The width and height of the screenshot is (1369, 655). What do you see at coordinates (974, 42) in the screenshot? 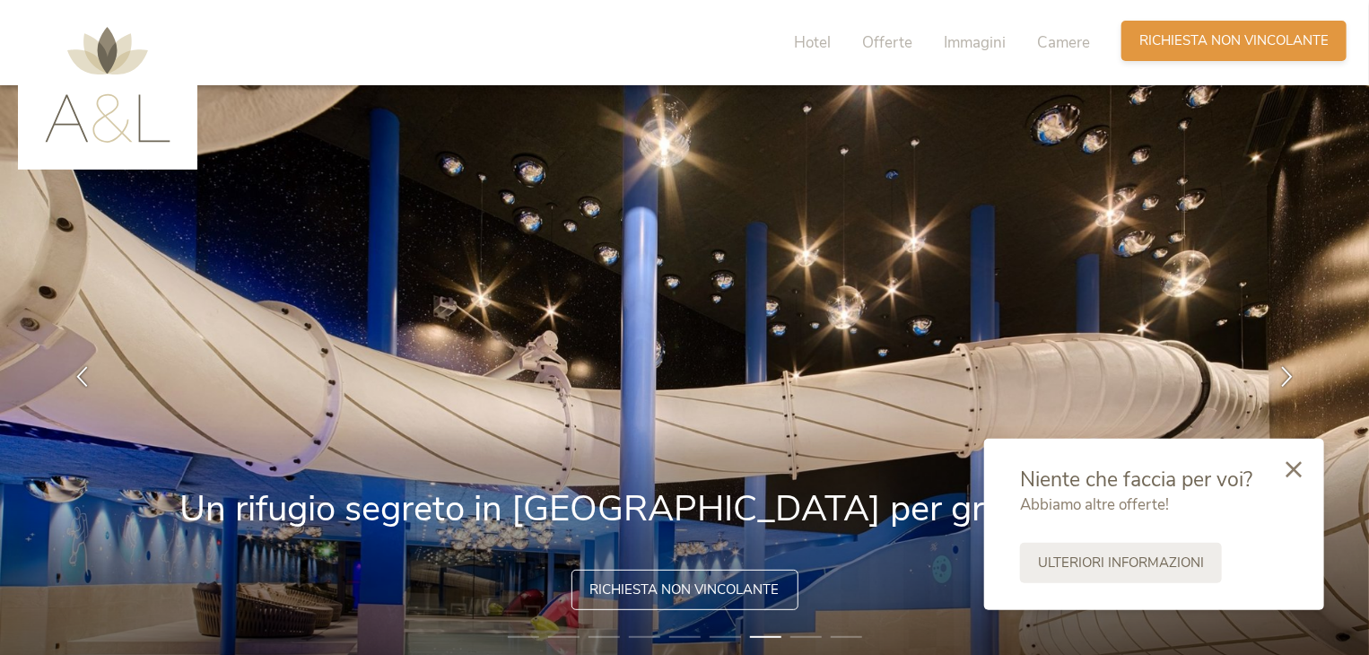
I see `span: Immagini` at bounding box center [974, 42].